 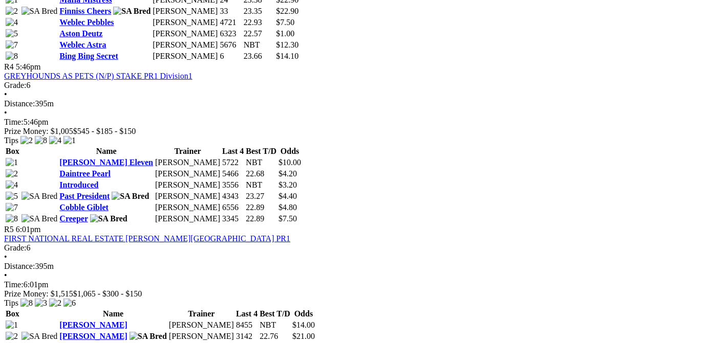 What do you see at coordinates (98, 76) in the screenshot?
I see `a: GREYHOUNDS AS PETS (N/P) STAKE PR1 Division1` at bounding box center [98, 76].